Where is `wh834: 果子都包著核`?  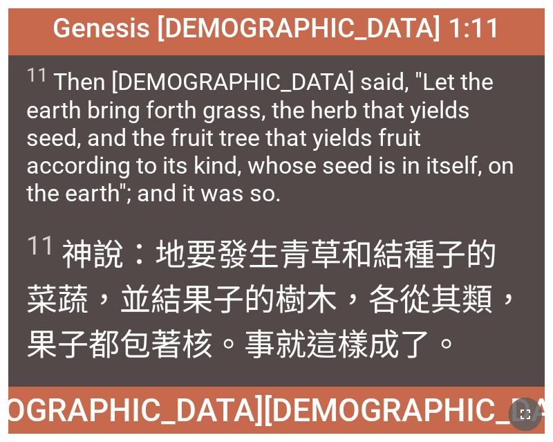 wh834: 果子都包著核 is located at coordinates (244, 344).